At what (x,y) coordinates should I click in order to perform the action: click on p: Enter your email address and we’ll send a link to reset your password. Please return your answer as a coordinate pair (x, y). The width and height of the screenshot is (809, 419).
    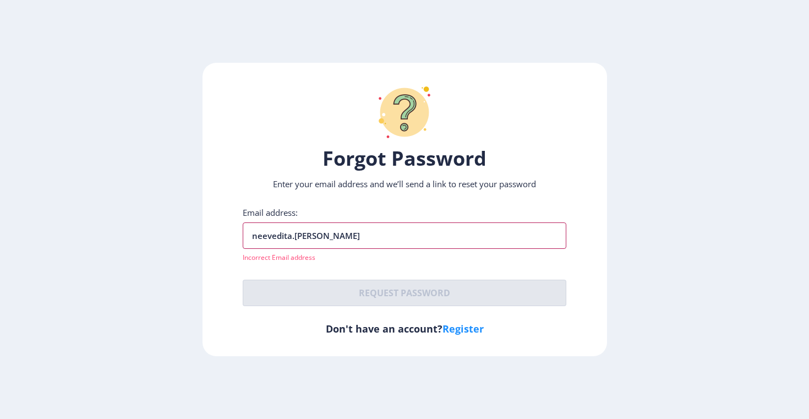
    Looking at the image, I should click on (404, 184).